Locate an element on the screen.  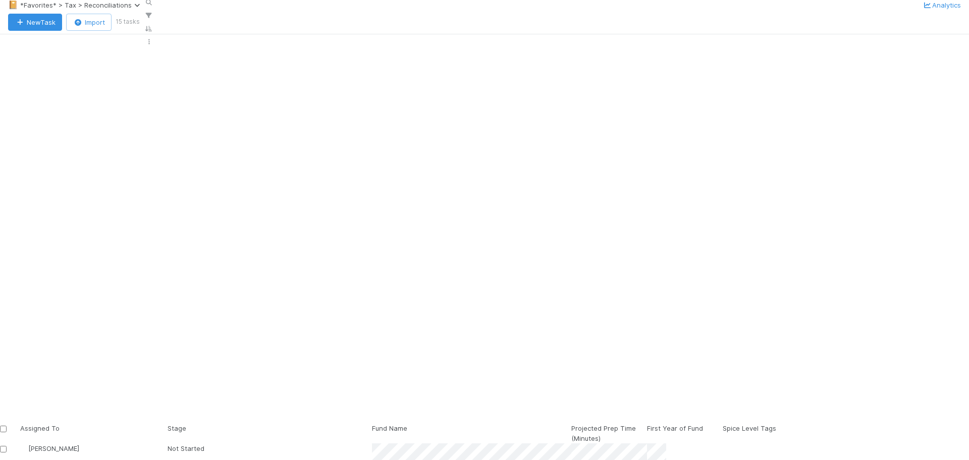
span: Projected Prep Time (Minutes) is located at coordinates (604, 433).